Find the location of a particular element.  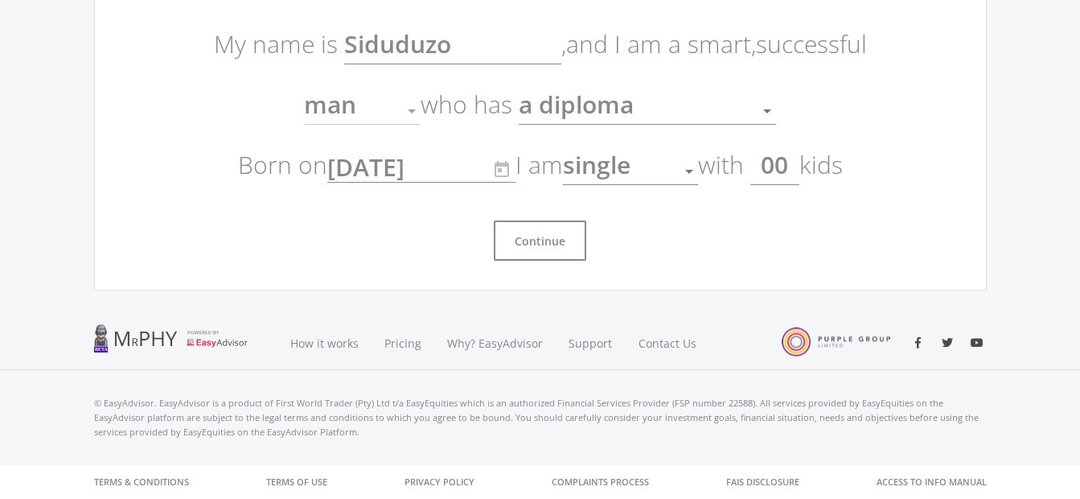

a: Terms of Use is located at coordinates (297, 482).